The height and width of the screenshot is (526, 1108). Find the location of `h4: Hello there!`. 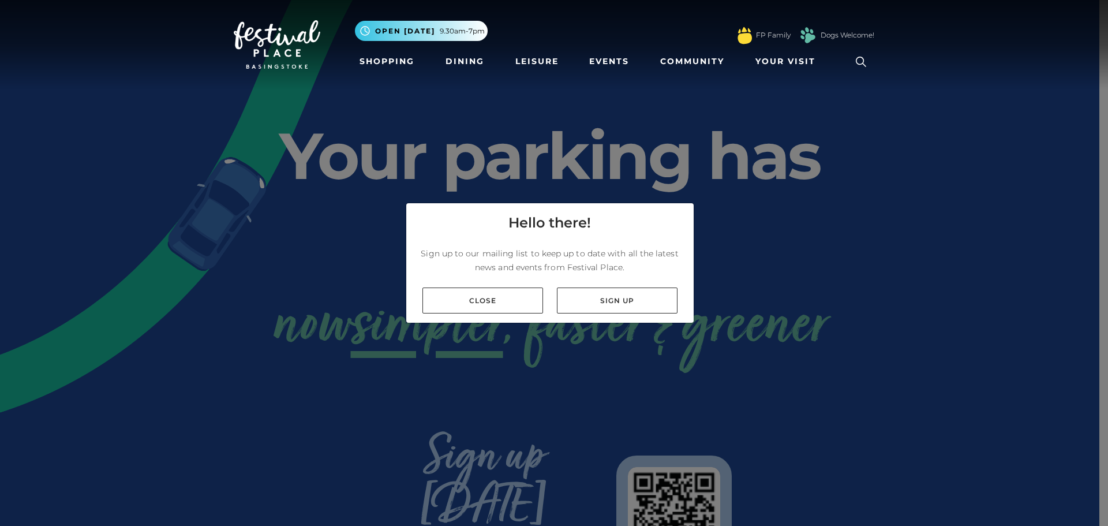

h4: Hello there! is located at coordinates (549, 223).